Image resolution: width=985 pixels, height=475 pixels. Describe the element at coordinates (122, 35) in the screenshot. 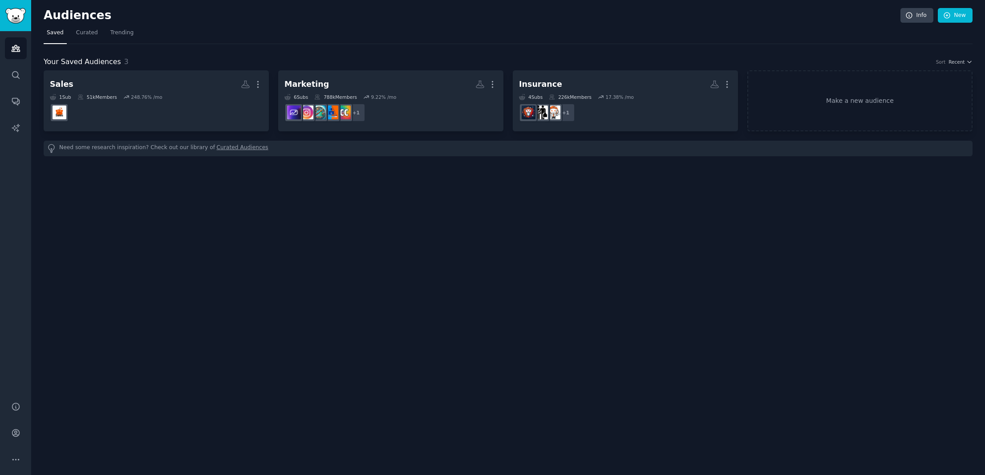

I see `a: Trending` at that location.